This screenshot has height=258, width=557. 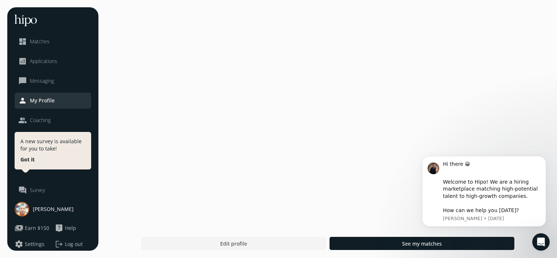 I want to click on div: message notification from Adam, 6d ago. Hi there 😀 ​ Welcome to Hipo! We are a hiring marketplace..., so click(x=73, y=44).